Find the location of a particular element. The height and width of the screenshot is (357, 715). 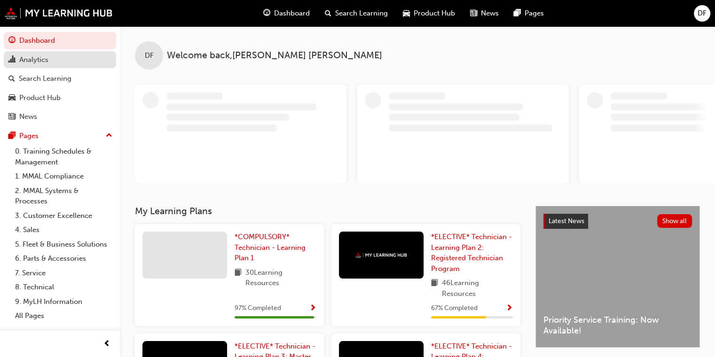

div: Pages is located at coordinates (29, 136).